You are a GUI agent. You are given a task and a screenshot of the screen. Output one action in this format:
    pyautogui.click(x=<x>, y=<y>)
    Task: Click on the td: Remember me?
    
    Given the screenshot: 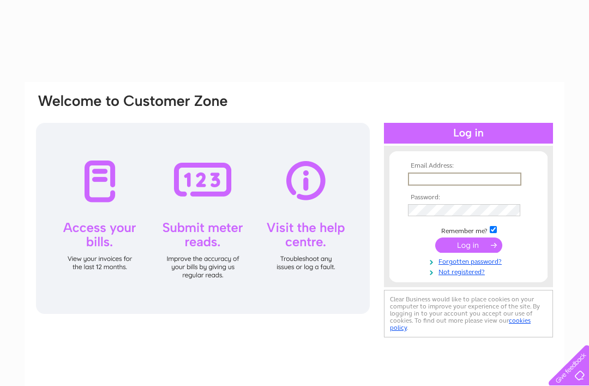 What is the action you would take?
    pyautogui.click(x=468, y=230)
    